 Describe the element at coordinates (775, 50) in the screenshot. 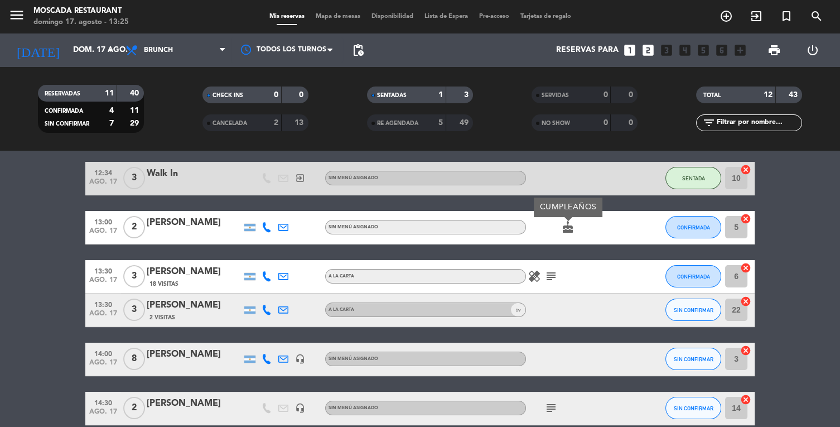

I see `span: print` at that location.